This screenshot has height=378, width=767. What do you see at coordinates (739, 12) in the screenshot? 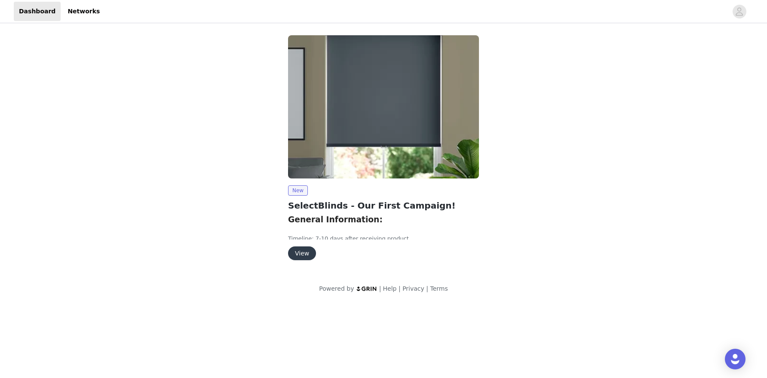
I see `div: avatar` at bounding box center [739, 12].